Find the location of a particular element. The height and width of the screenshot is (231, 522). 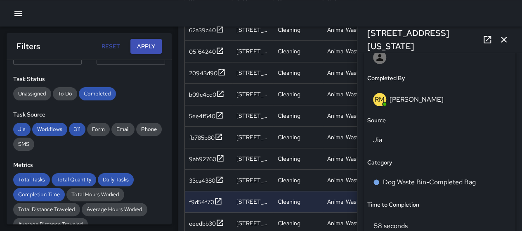

span: Average Hours Worked is located at coordinates (114, 209).